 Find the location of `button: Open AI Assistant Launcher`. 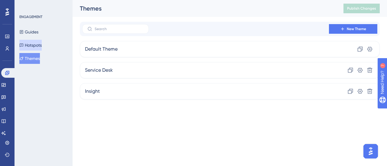

button: Open AI Assistant Launcher is located at coordinates (9, 9).